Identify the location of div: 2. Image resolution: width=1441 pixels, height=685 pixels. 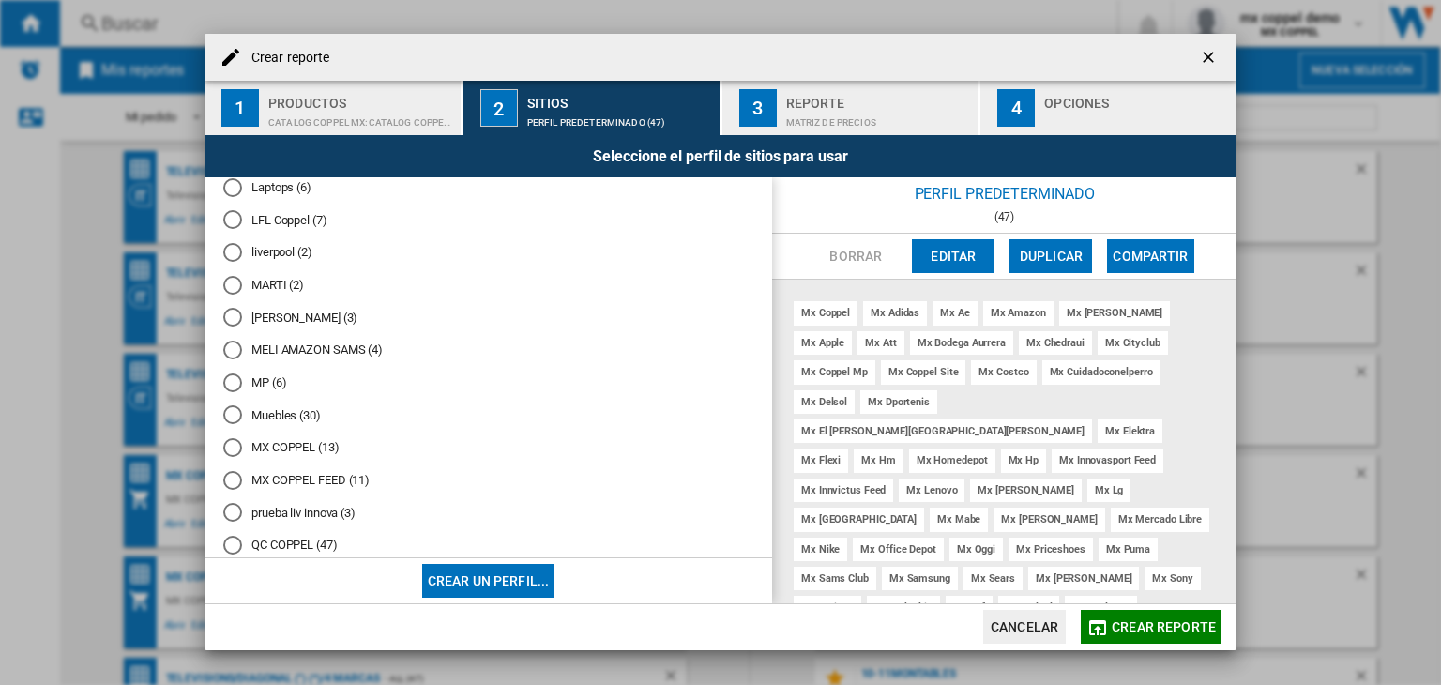
(499, 108).